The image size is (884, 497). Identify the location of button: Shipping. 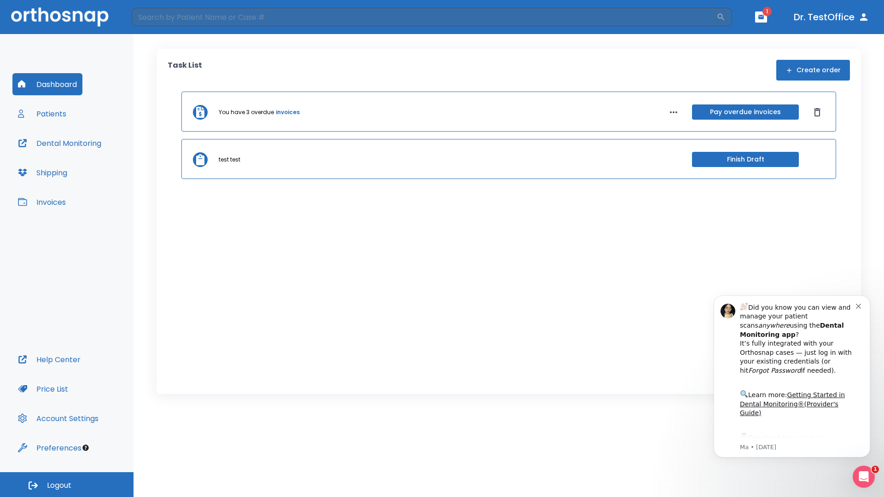
(42, 173).